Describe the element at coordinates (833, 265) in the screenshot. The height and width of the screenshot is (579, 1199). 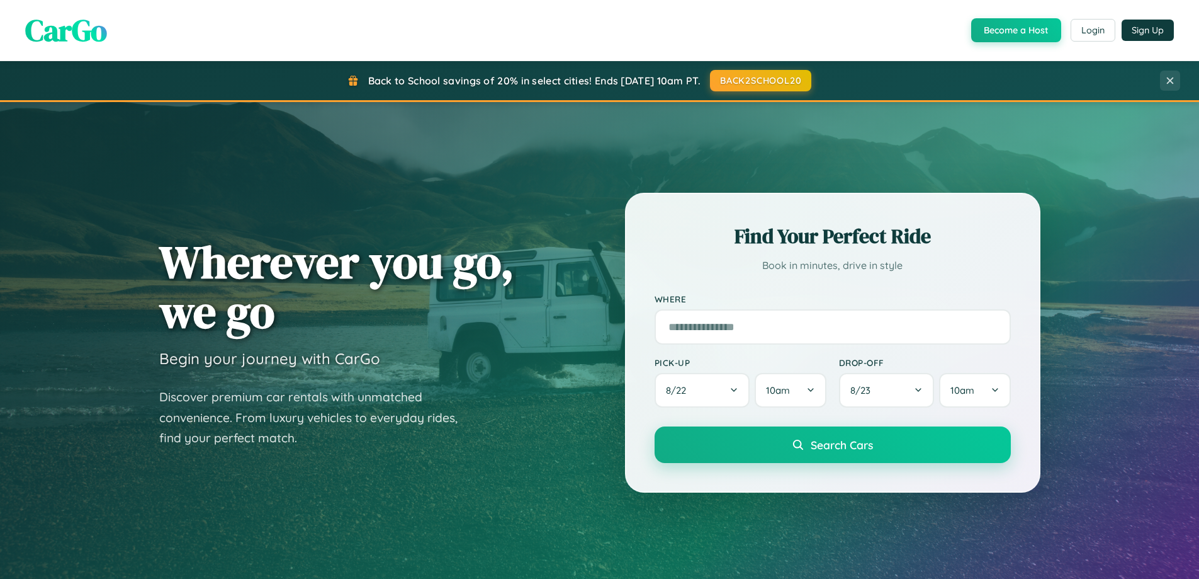
I see `p: Book in minutes, drive in style` at that location.